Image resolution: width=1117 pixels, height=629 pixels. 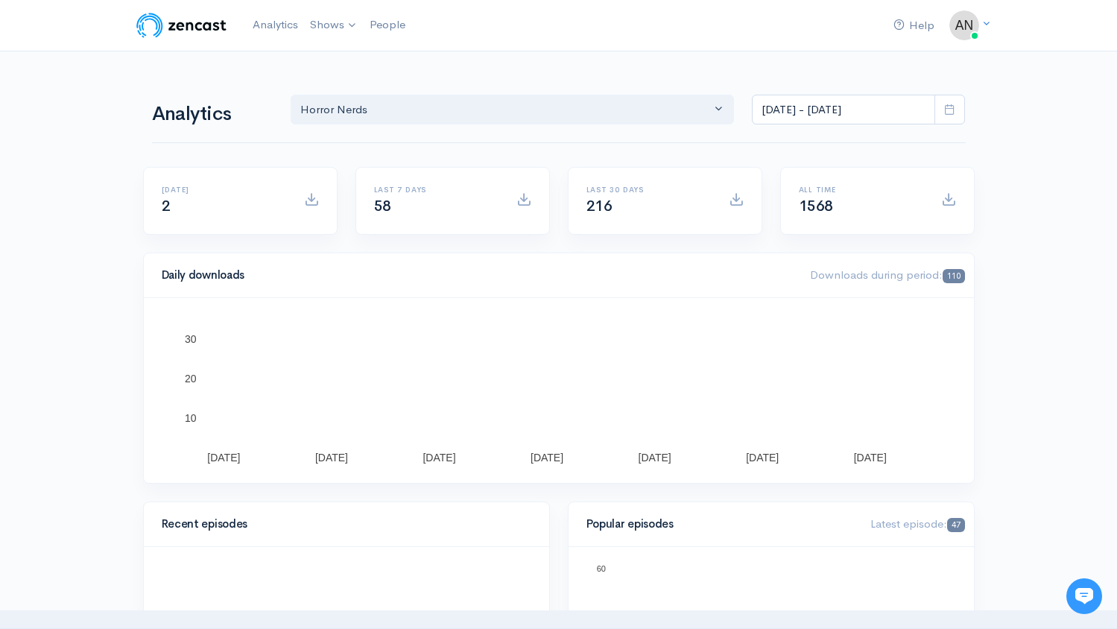 What do you see at coordinates (559, 390) in the screenshot?
I see `svg: A chart.` at bounding box center [559, 390].